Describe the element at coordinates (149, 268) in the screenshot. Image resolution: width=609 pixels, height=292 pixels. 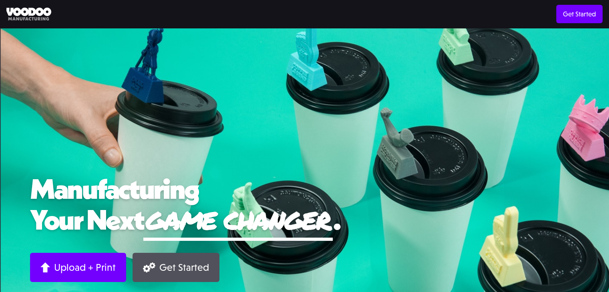
I see `img: Gears` at that location.